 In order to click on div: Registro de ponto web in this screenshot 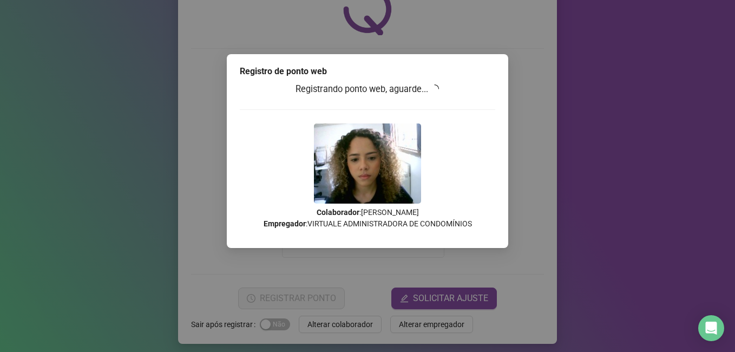, I will do `click(367, 71)`.